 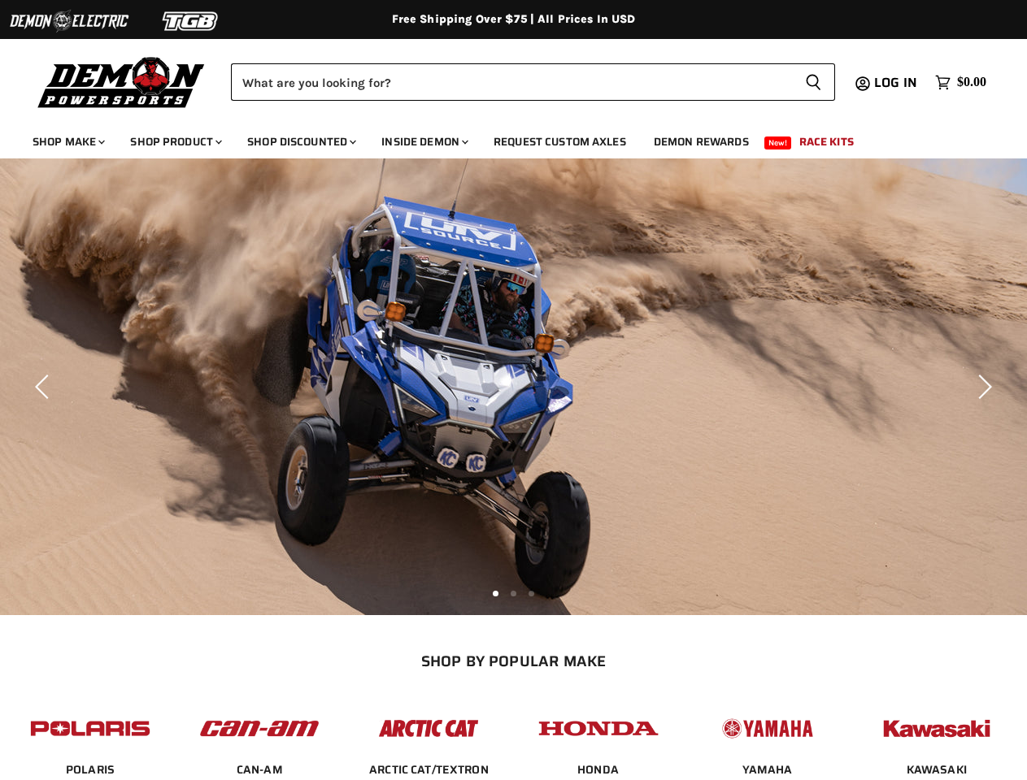 What do you see at coordinates (191, 21) in the screenshot?
I see `img: TGB Logo 2` at bounding box center [191, 21].